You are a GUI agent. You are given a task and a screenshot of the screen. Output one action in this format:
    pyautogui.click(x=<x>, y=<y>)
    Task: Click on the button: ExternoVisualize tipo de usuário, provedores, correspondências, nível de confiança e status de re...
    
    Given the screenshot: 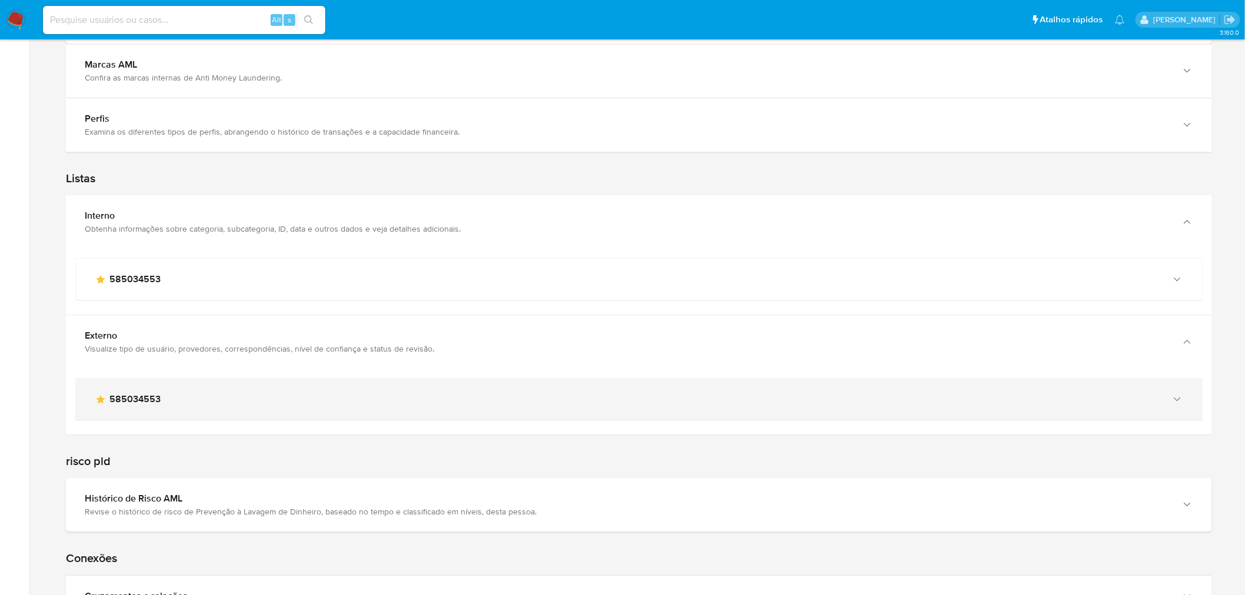 What is the action you would take?
    pyautogui.click(x=639, y=342)
    